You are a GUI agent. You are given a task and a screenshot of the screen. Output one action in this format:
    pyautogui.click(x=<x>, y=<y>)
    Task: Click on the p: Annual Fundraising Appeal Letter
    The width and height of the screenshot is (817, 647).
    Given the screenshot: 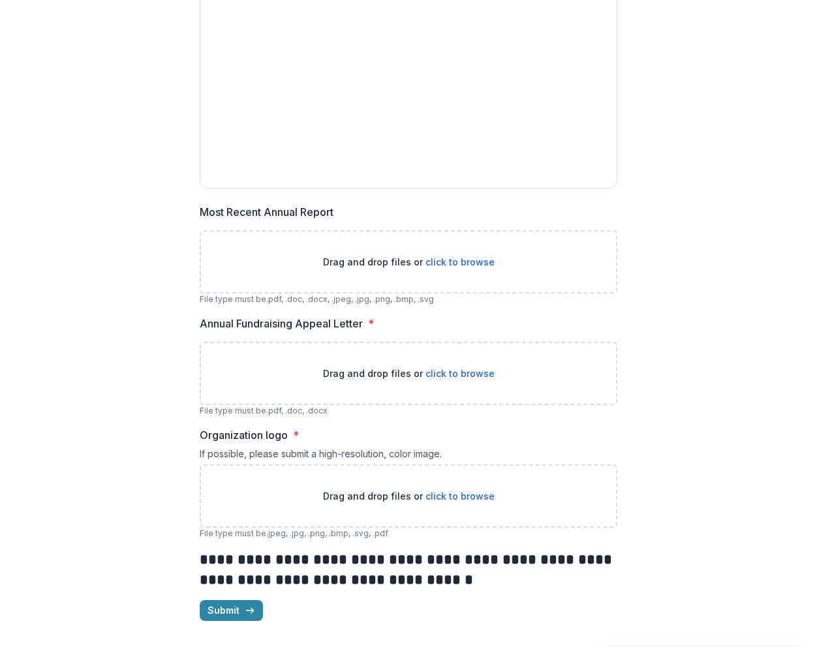 What is the action you would take?
    pyautogui.click(x=281, y=324)
    